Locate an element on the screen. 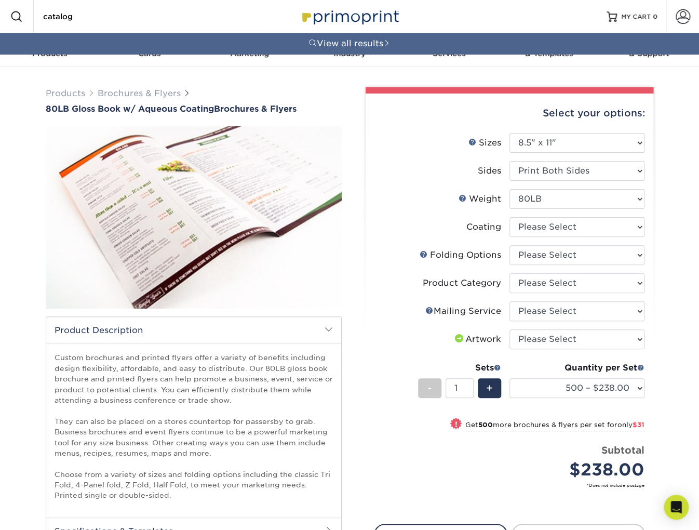 The image size is (699, 530). a: 80LB Gloss Book w/ Aqueous CoatingBrochures & Flyers is located at coordinates (194, 109).